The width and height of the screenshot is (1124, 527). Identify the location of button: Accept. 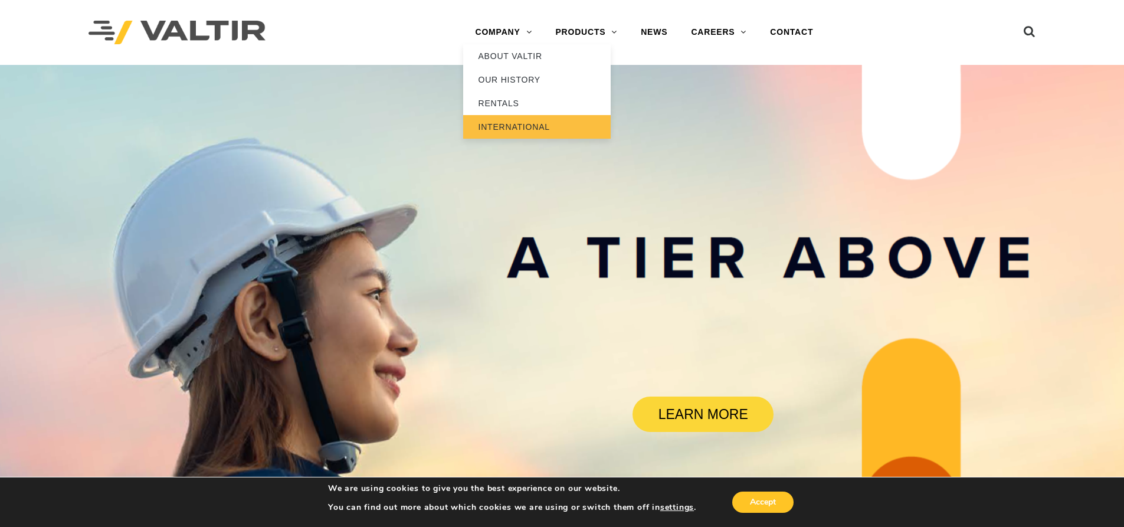
(763, 502).